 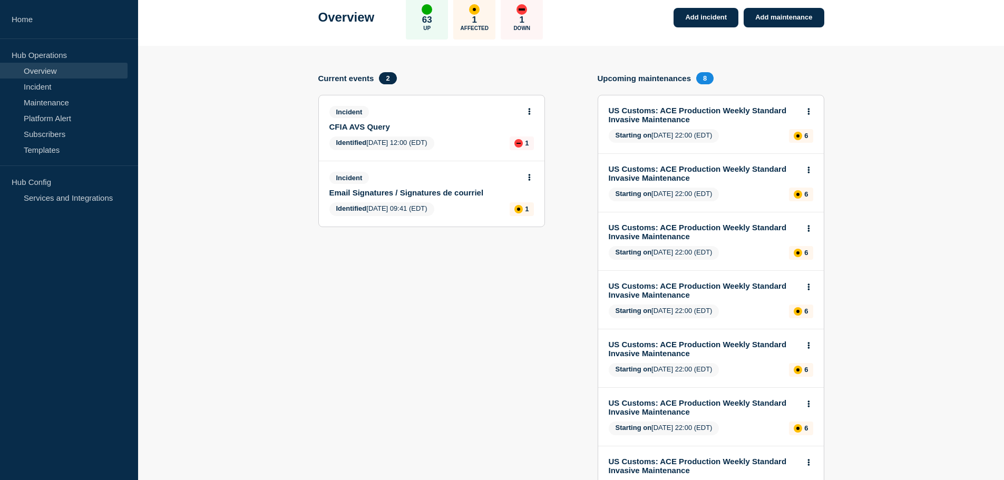 What do you see at coordinates (346, 17) in the screenshot?
I see `h1: Overview` at bounding box center [346, 17].